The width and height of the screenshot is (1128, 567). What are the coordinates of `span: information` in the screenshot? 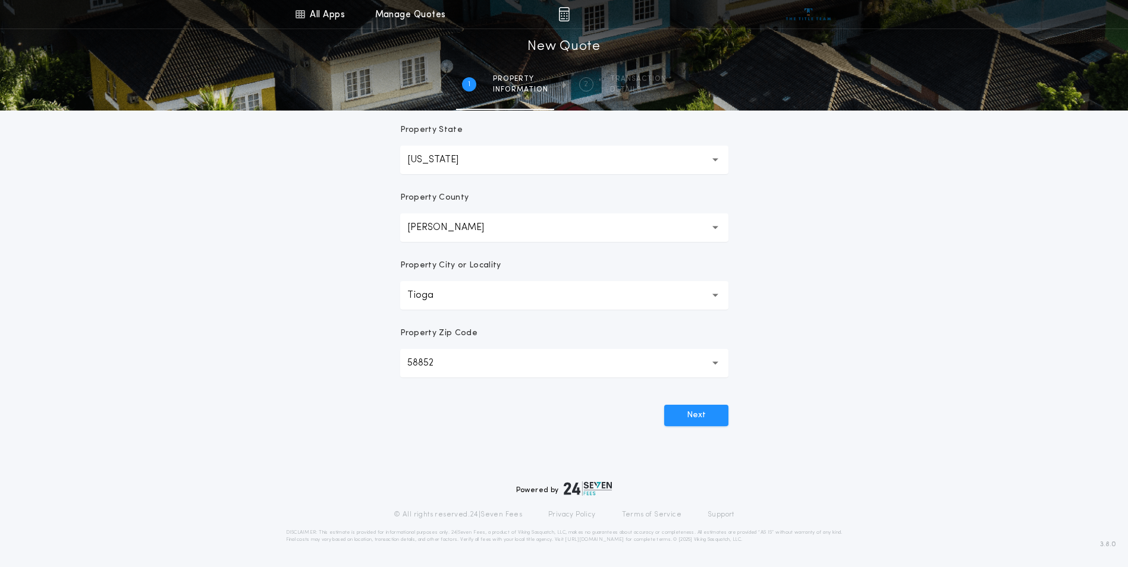 It's located at (520, 90).